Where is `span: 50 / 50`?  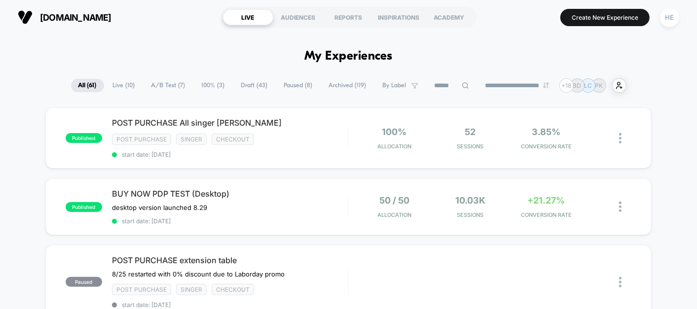 span: 50 / 50 is located at coordinates (394, 200).